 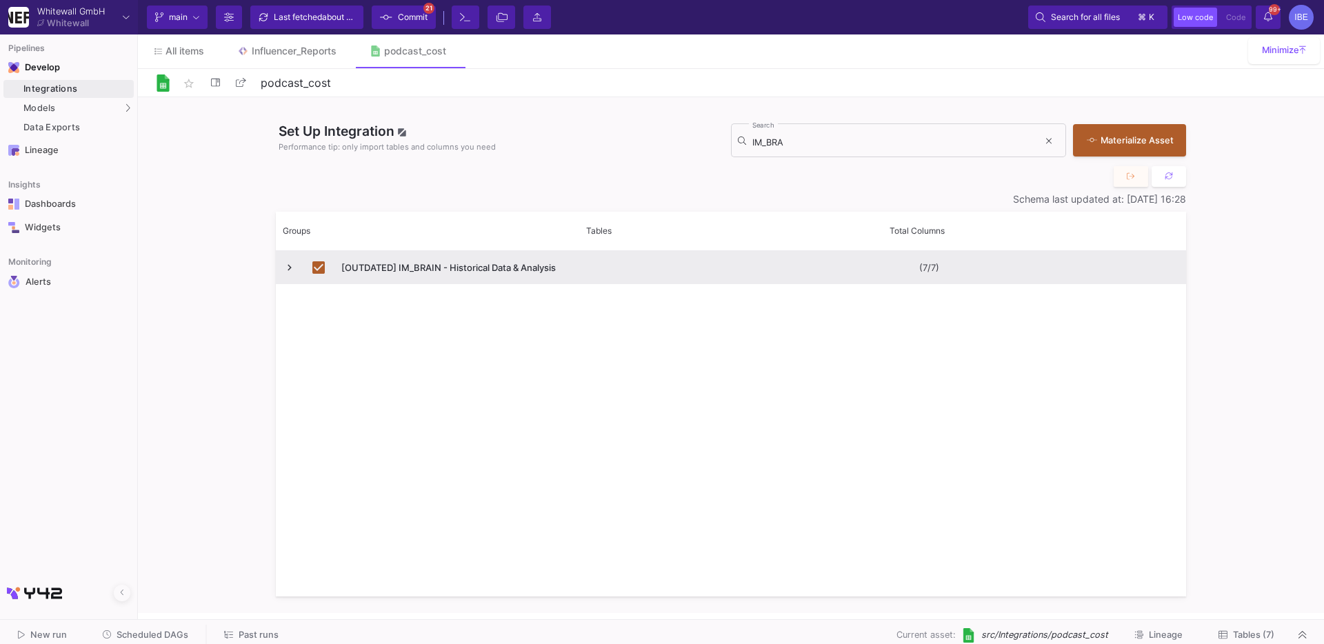 What do you see at coordinates (1235, 17) in the screenshot?
I see `button: Code` at bounding box center [1235, 17].